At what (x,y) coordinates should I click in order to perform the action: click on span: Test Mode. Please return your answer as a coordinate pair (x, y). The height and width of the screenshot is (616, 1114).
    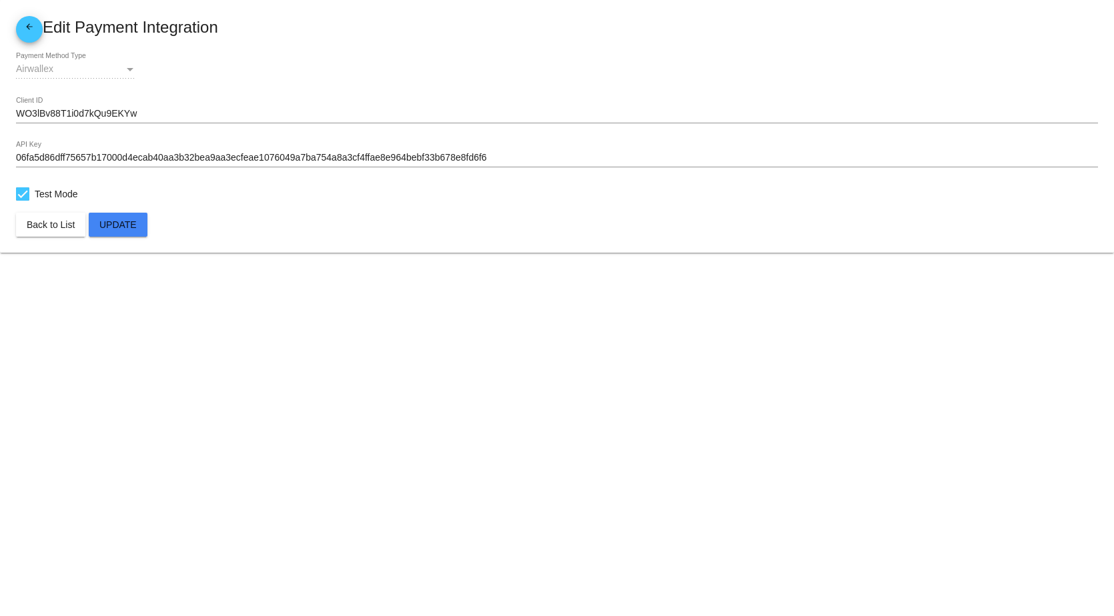
    Looking at the image, I should click on (56, 194).